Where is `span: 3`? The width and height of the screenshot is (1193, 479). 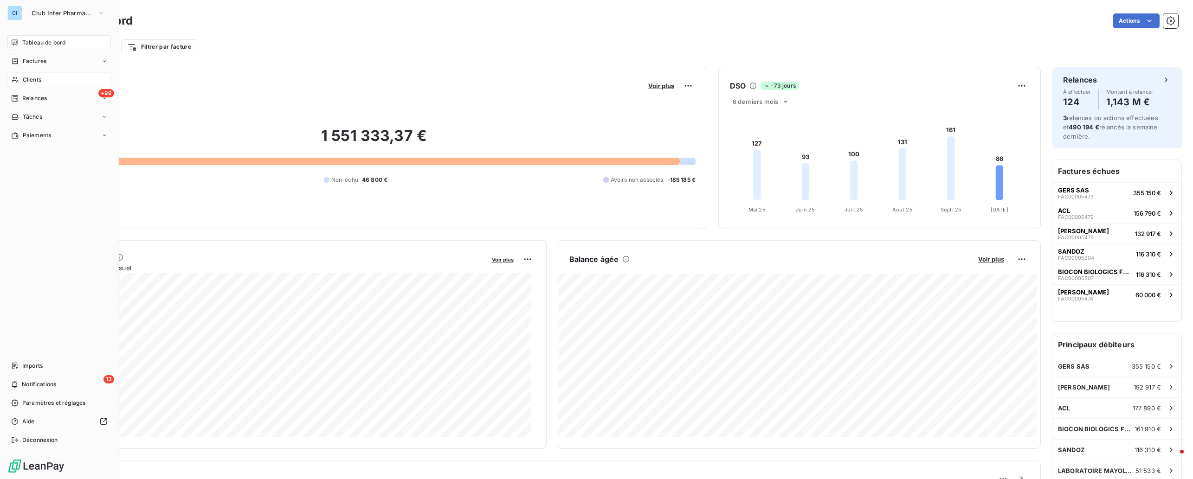
span: 3 is located at coordinates (1065, 118).